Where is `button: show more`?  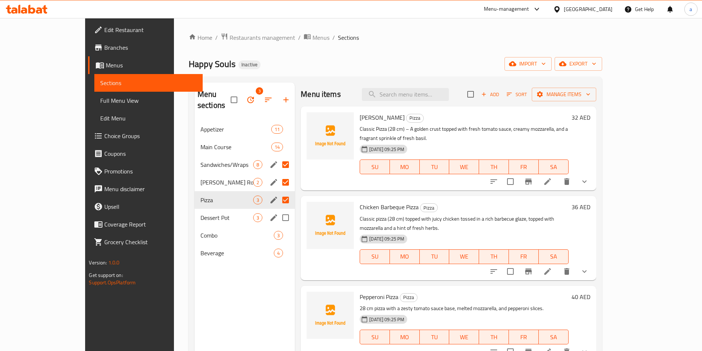 button: show more is located at coordinates (584, 182).